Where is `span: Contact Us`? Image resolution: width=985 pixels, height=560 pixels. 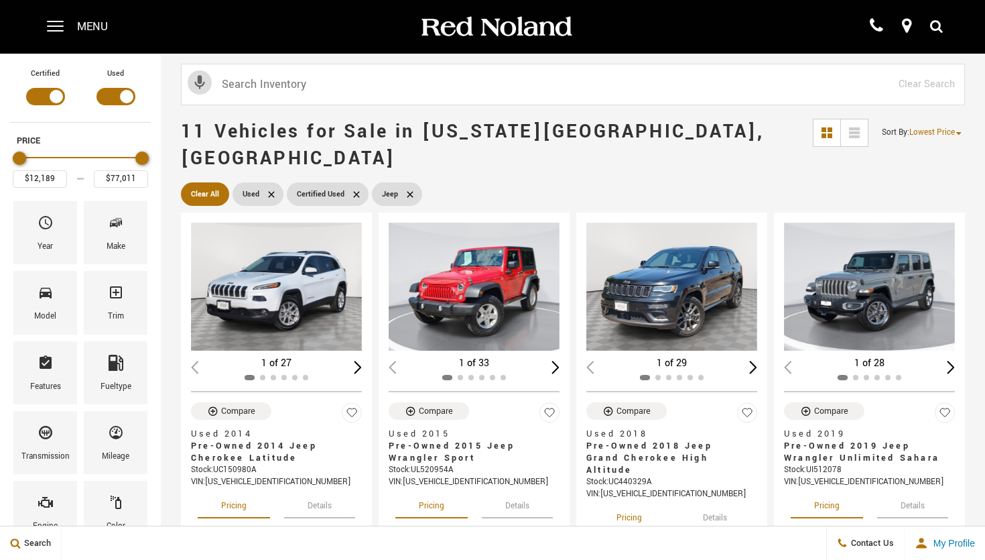
span: Contact Us is located at coordinates (871, 543).